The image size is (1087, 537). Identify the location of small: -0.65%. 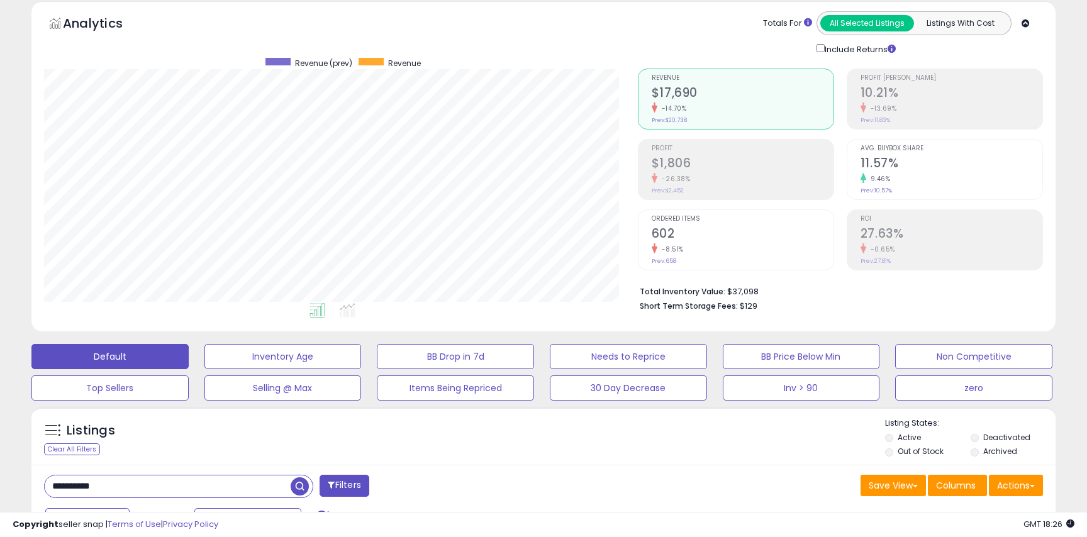
(881, 249).